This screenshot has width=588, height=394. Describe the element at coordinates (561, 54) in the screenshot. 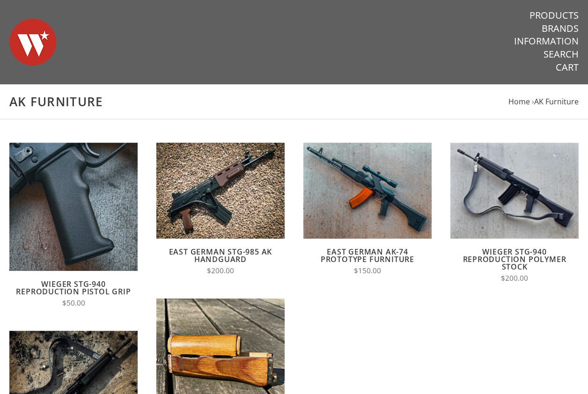

I see `a: Search` at that location.